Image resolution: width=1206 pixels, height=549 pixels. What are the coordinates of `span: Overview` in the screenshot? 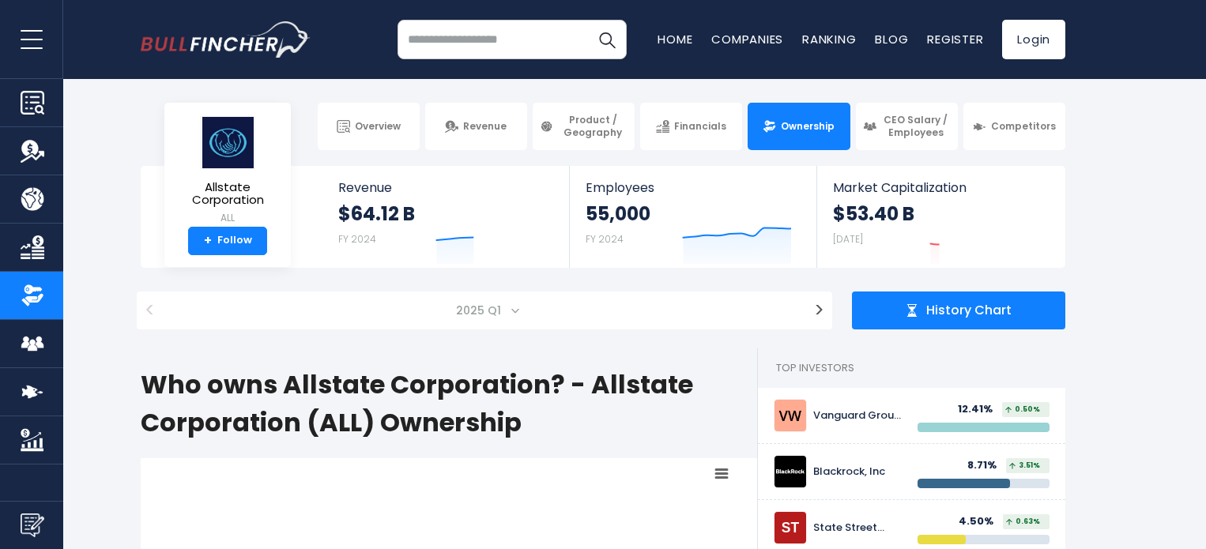 It's located at (378, 126).